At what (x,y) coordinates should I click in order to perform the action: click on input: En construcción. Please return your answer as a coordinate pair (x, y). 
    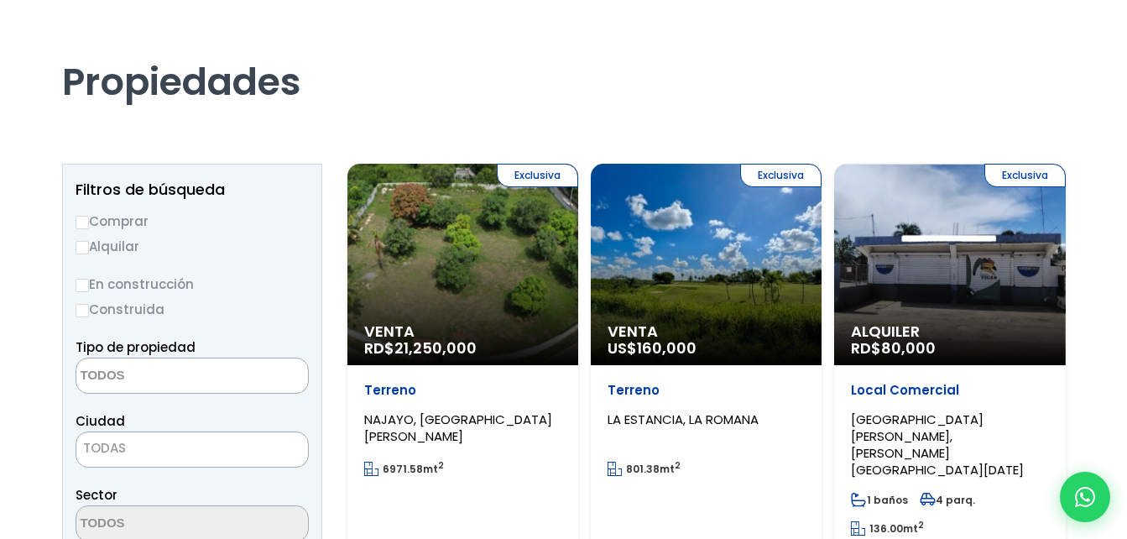
    Looking at the image, I should click on (82, 285).